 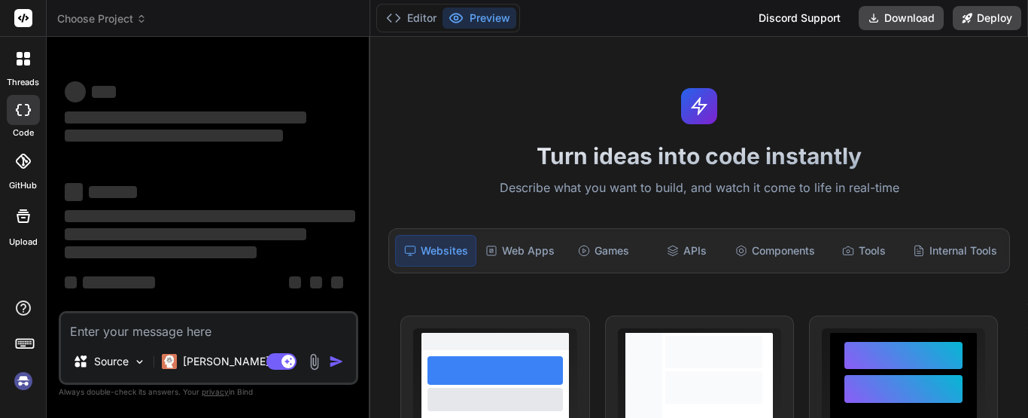 I want to click on label: Upload, so click(x=23, y=241).